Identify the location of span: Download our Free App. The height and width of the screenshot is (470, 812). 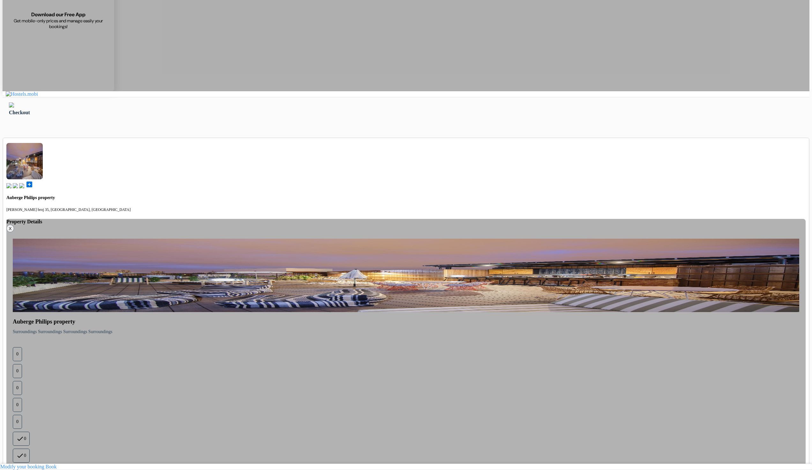
(58, 14).